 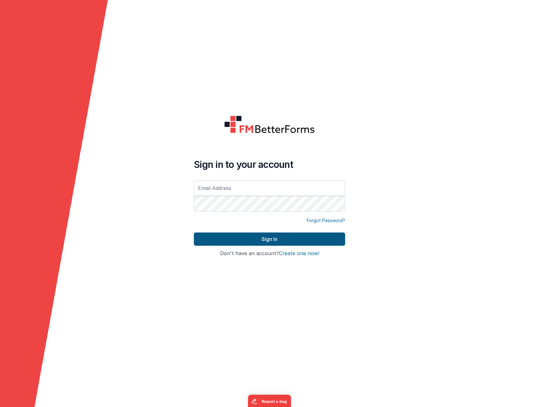 What do you see at coordinates (326, 221) in the screenshot?
I see `a: Forgot Password?` at bounding box center [326, 221].